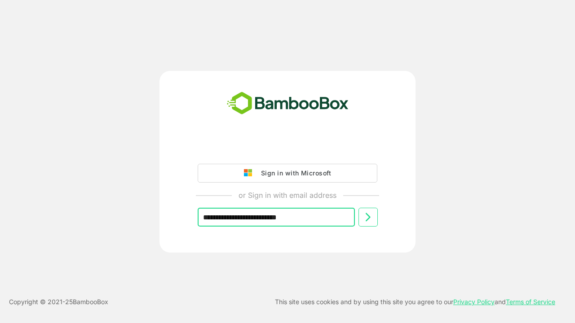  What do you see at coordinates (287, 195) in the screenshot?
I see `p: or Sign in with email address` at bounding box center [287, 195].